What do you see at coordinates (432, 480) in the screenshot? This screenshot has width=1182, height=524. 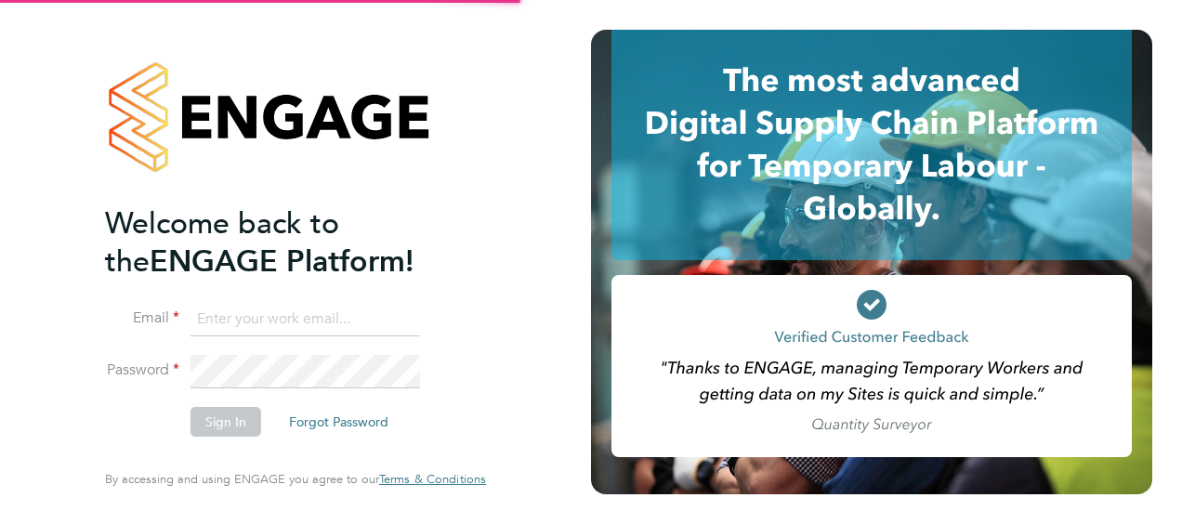 I see `a: Terms & Conditions` at bounding box center [432, 480].